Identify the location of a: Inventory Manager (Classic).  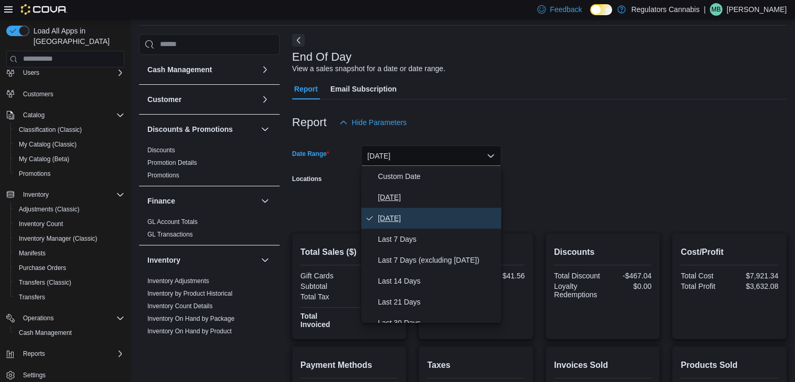
(58, 238).